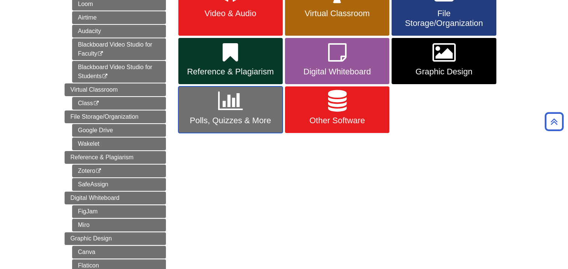  What do you see at coordinates (337, 110) in the screenshot?
I see `a: Other Software` at bounding box center [337, 110].